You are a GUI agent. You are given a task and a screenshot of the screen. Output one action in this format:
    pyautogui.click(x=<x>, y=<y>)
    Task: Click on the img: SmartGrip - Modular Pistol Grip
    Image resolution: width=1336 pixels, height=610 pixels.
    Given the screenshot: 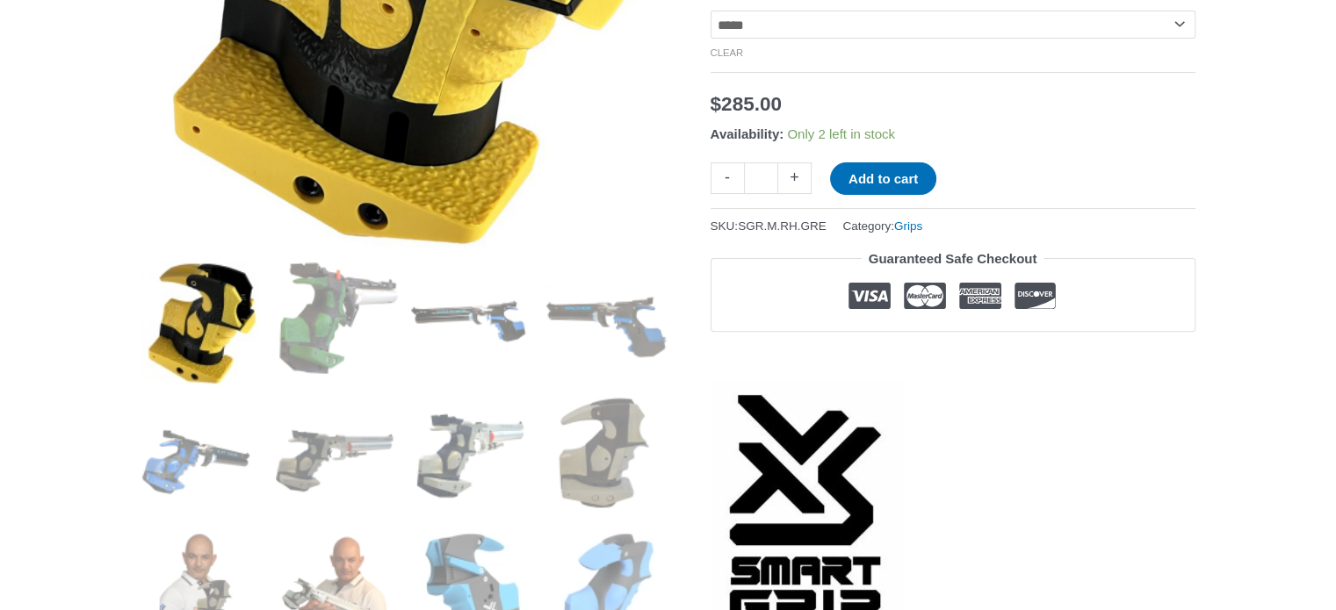 What is the action you would take?
    pyautogui.click(x=202, y=323)
    